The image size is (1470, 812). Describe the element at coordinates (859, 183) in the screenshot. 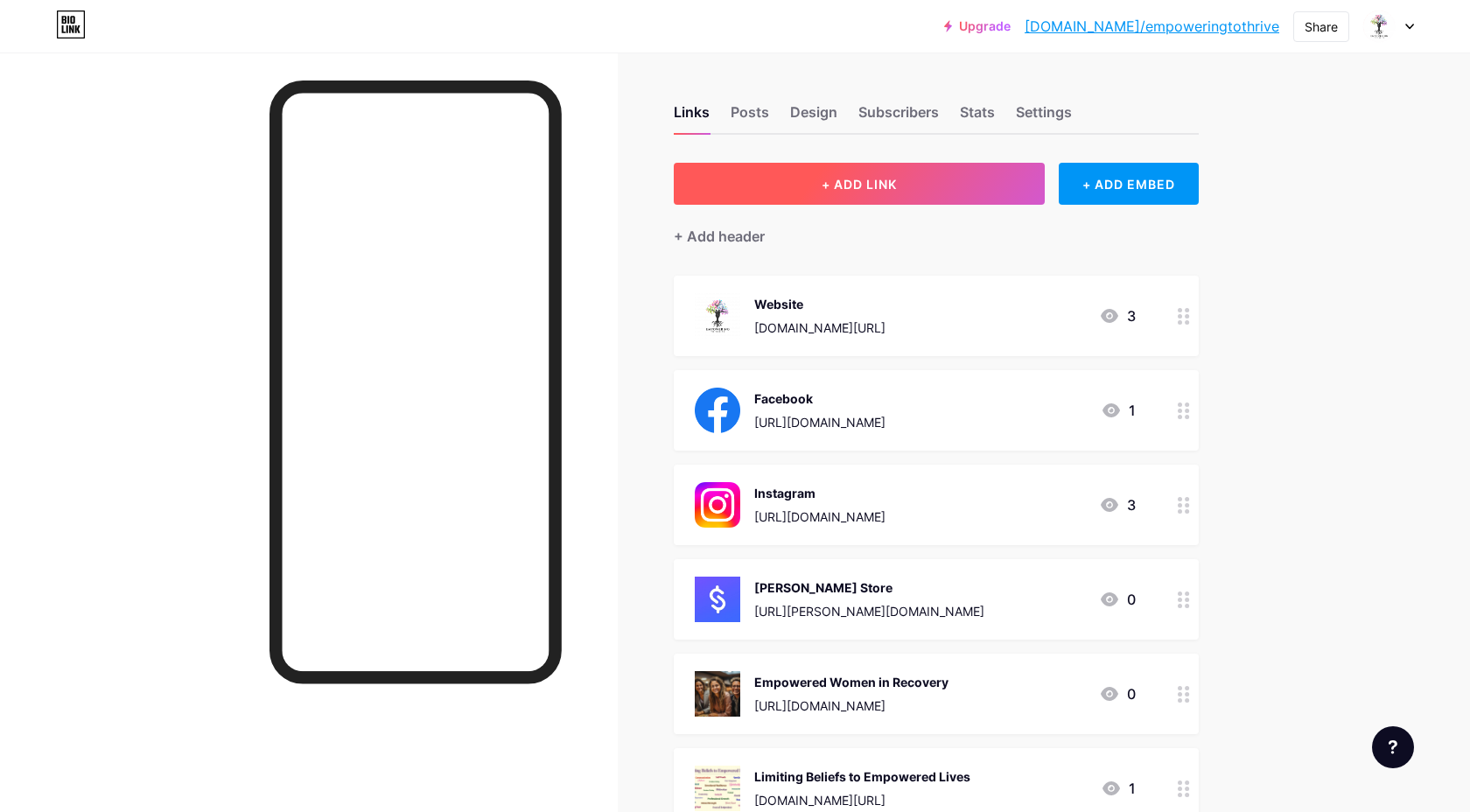

I see `button: + ADD LINK` at that location.